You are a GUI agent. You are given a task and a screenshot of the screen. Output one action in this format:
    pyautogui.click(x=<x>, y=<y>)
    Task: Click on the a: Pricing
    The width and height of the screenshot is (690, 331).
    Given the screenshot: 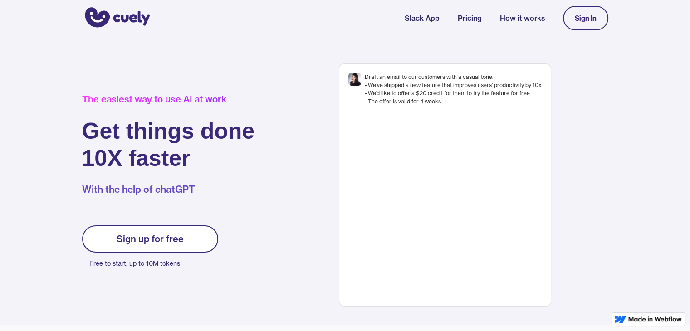 What is the action you would take?
    pyautogui.click(x=469, y=18)
    